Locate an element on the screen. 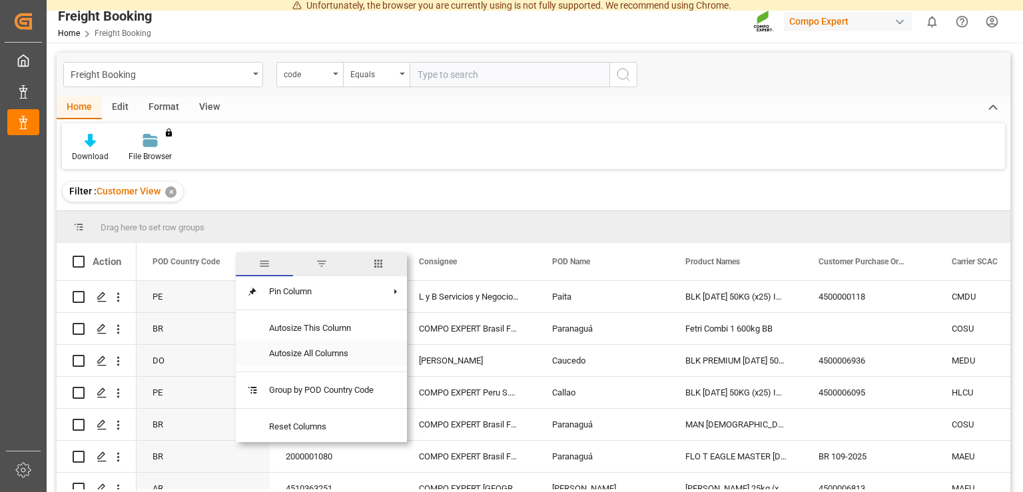  img: Screenshot%202023-09-29%20at%2010.02.21.png_1712312052.png is located at coordinates (764, 21).